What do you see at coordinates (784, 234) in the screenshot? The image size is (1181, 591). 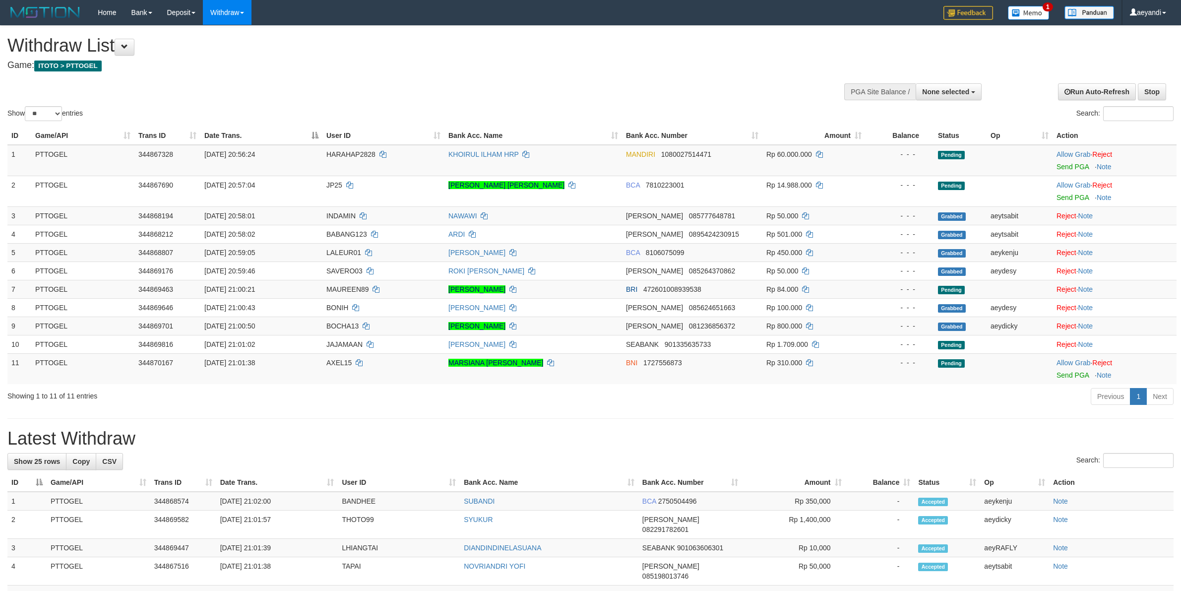 I see `span: Rp 501.000` at bounding box center [784, 234].